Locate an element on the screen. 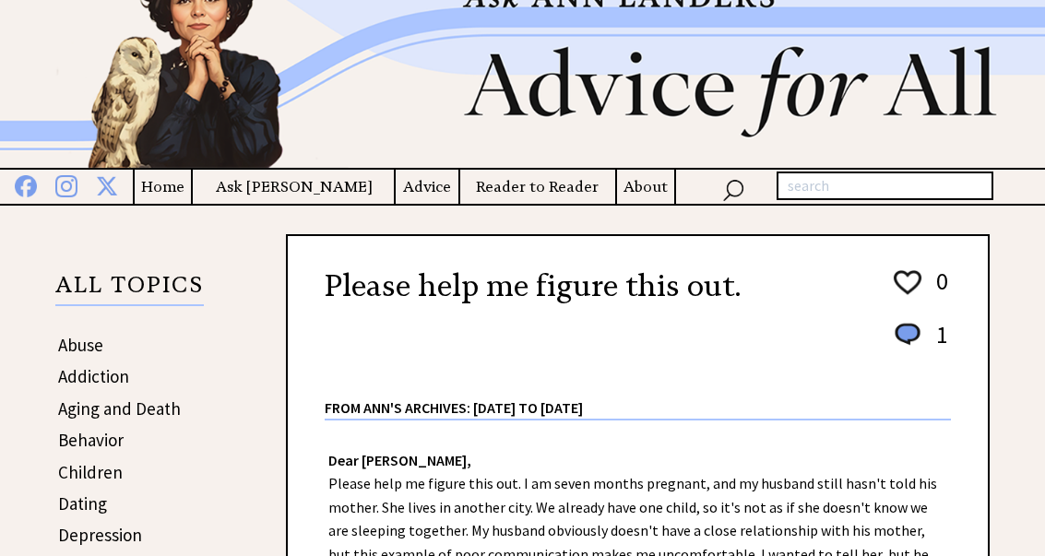  a: Advice is located at coordinates (426, 187).